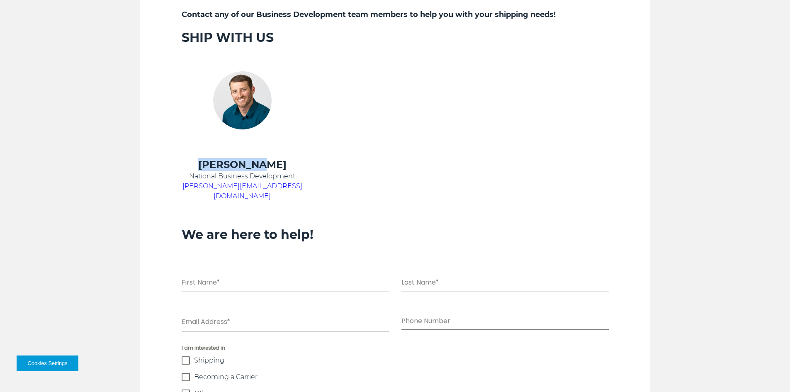  What do you see at coordinates (395, 235) in the screenshot?
I see `h3: We are here to help!` at bounding box center [395, 235].